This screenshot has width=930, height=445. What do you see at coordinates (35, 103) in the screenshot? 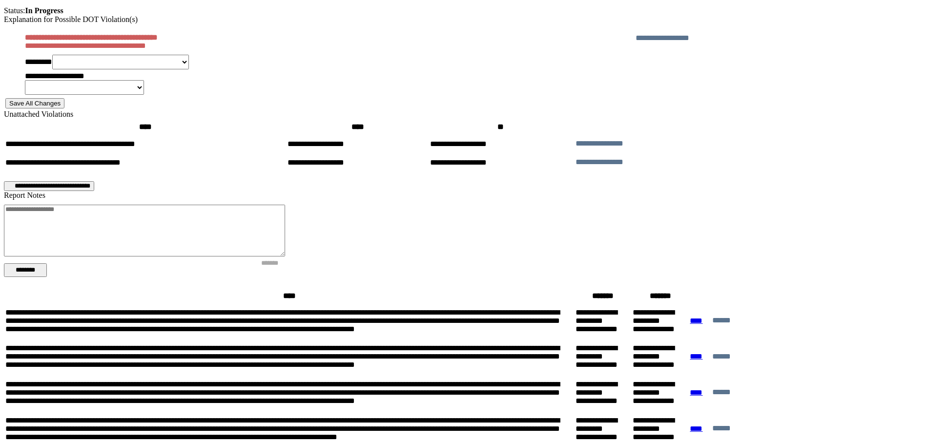
I see `button: Save` at bounding box center [35, 103].